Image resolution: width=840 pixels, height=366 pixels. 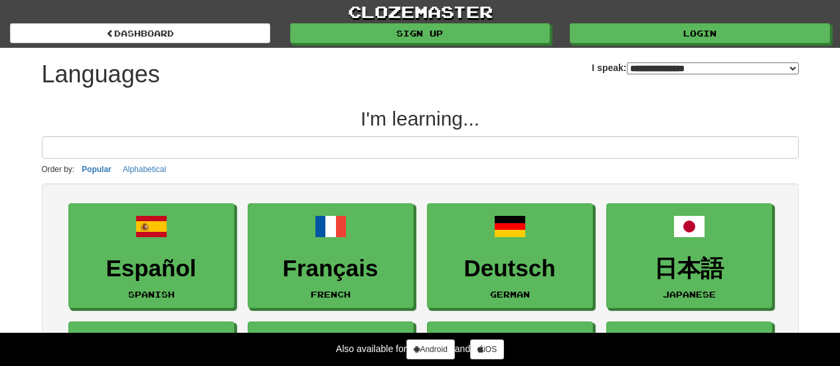 I want to click on h3: Français, so click(x=331, y=268).